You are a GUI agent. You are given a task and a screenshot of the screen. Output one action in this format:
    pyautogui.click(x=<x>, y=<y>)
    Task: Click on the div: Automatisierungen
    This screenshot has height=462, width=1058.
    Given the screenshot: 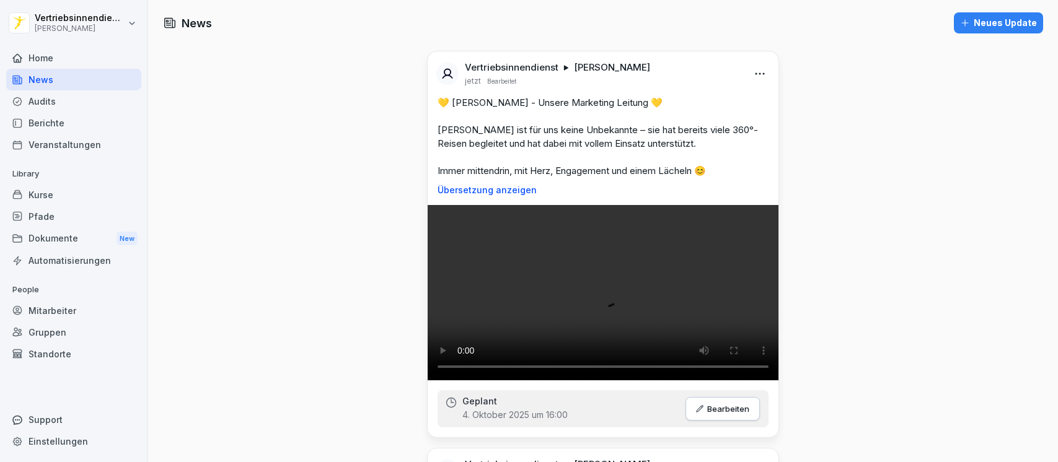 What is the action you would take?
    pyautogui.click(x=74, y=260)
    